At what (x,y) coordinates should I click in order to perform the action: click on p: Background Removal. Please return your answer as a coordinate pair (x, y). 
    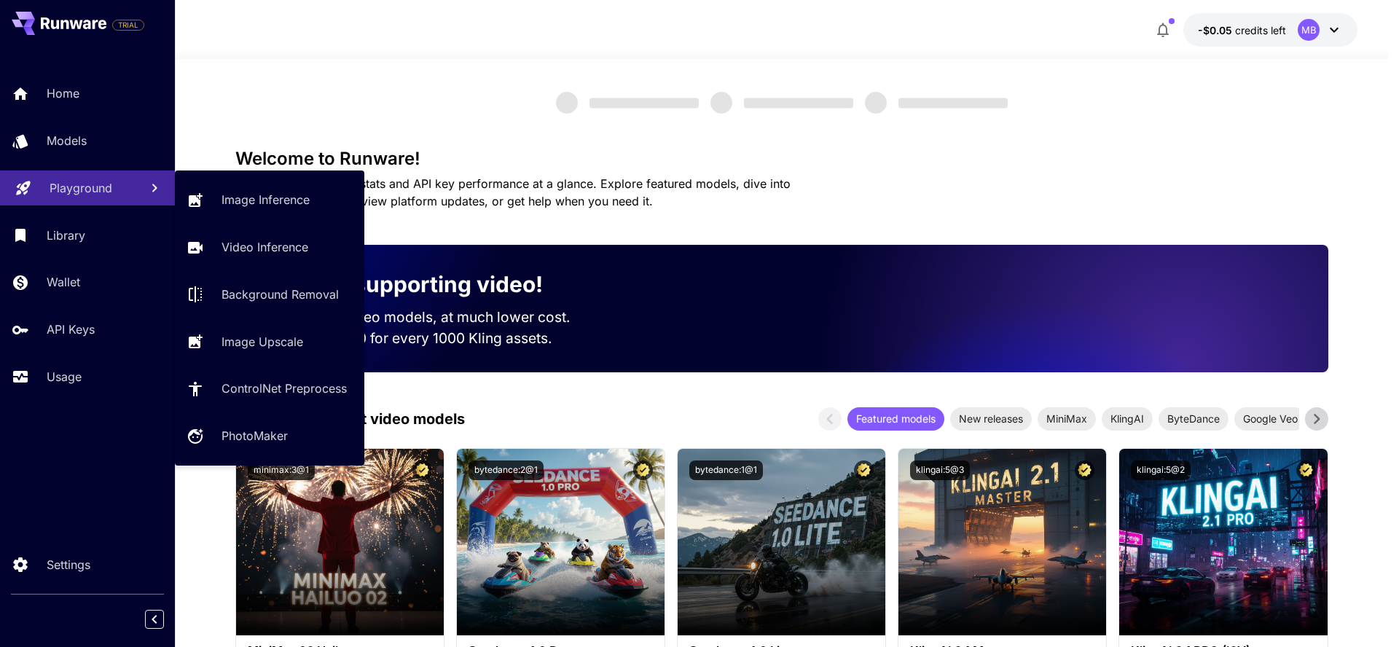
    Looking at the image, I should click on (280, 294).